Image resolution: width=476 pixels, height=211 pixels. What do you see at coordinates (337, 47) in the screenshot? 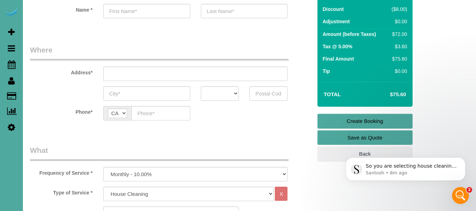
I see `label: Tax @ 5.00%` at bounding box center [337, 47].